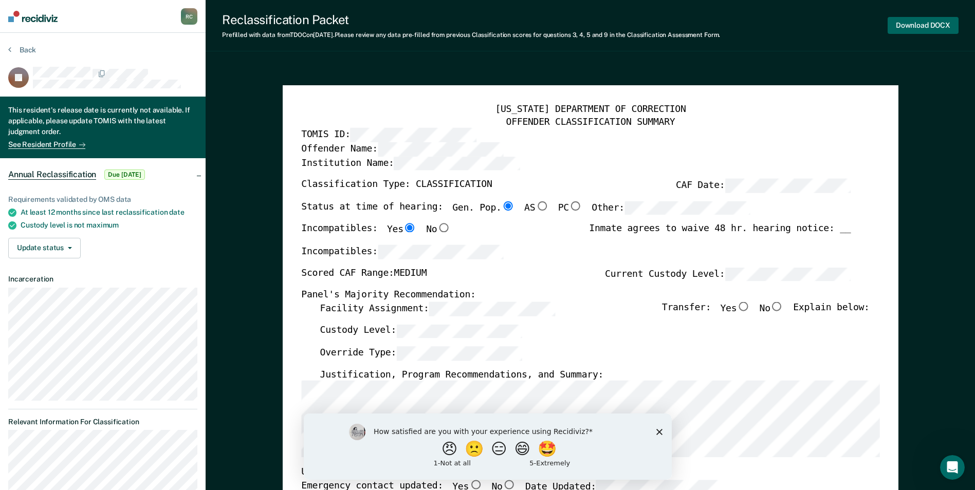 The image size is (975, 490). I want to click on img: Recidiviz, so click(33, 16).